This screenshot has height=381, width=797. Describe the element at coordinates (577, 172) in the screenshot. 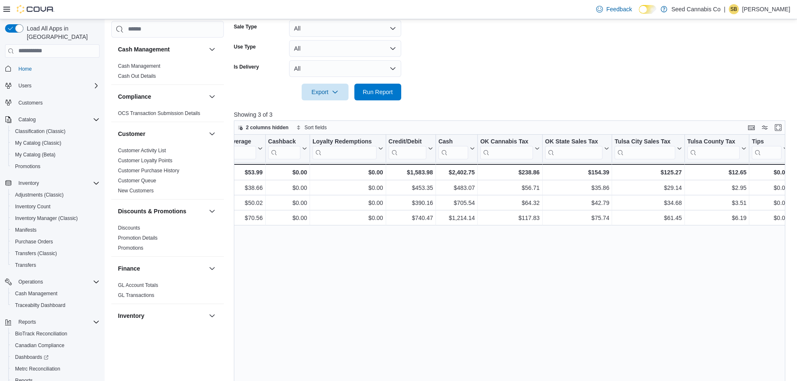

I see `div: $154.39` at that location.